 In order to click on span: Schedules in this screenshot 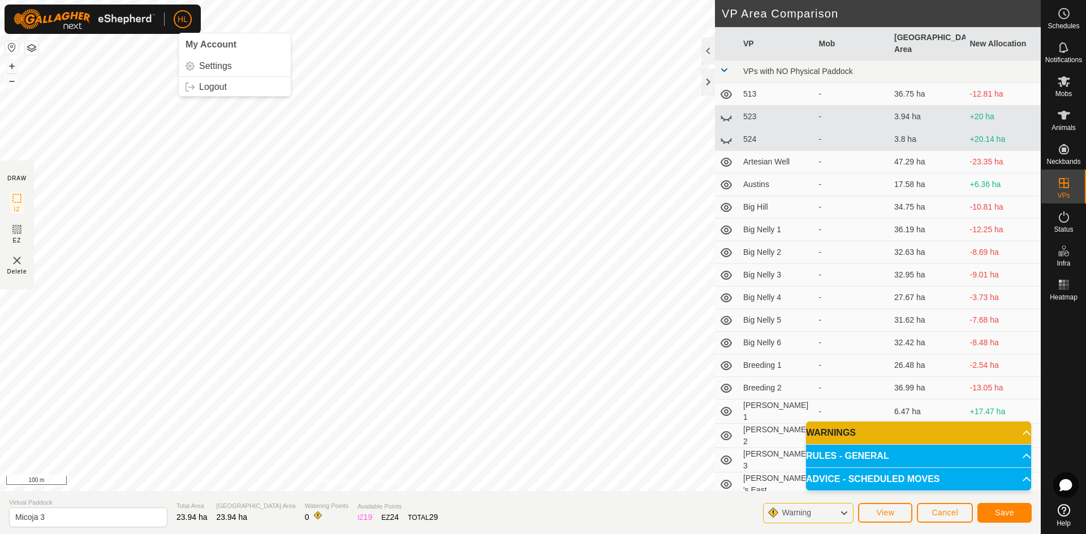, I will do `click(1063, 26)`.